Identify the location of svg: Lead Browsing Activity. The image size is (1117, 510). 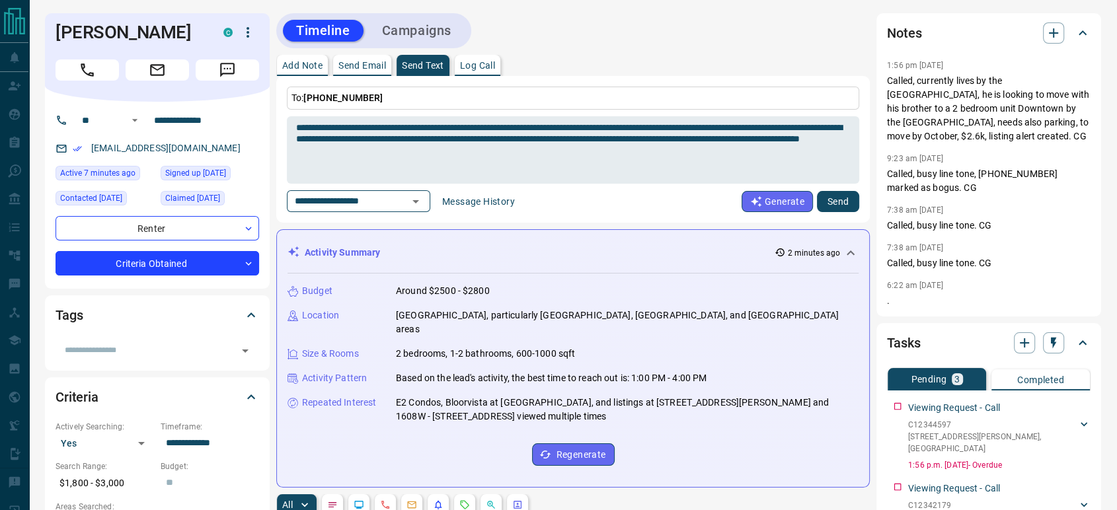
(359, 505).